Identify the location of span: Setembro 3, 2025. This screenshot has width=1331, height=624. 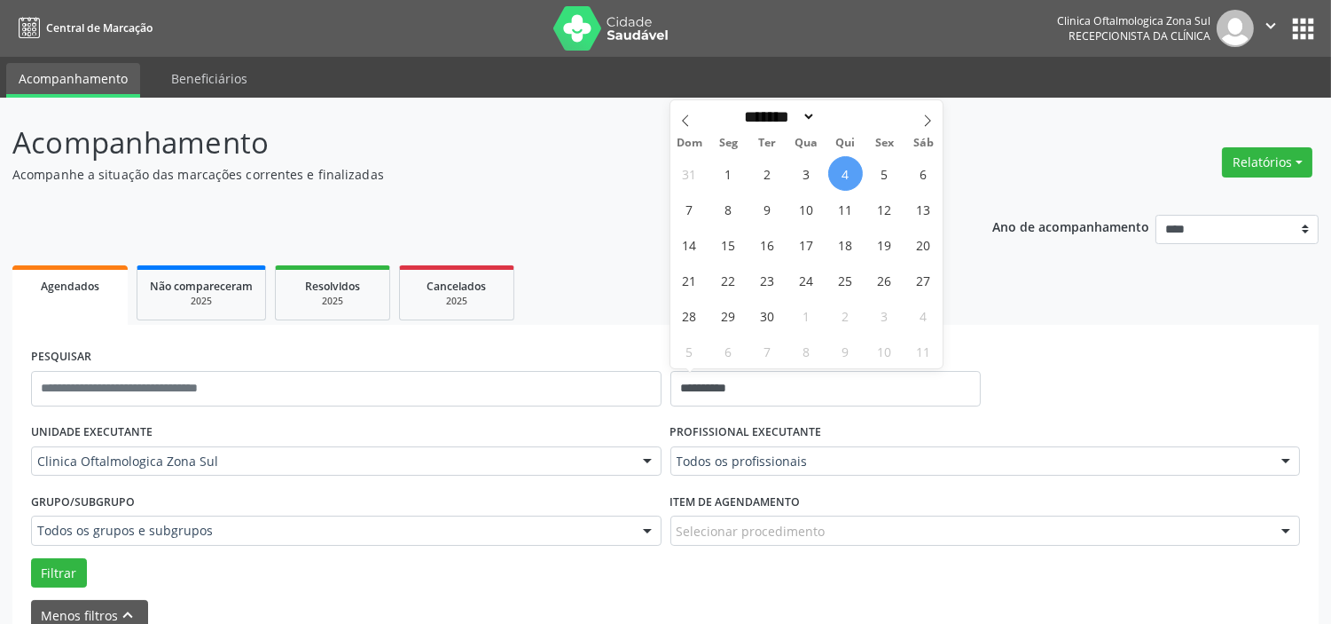
(806, 173).